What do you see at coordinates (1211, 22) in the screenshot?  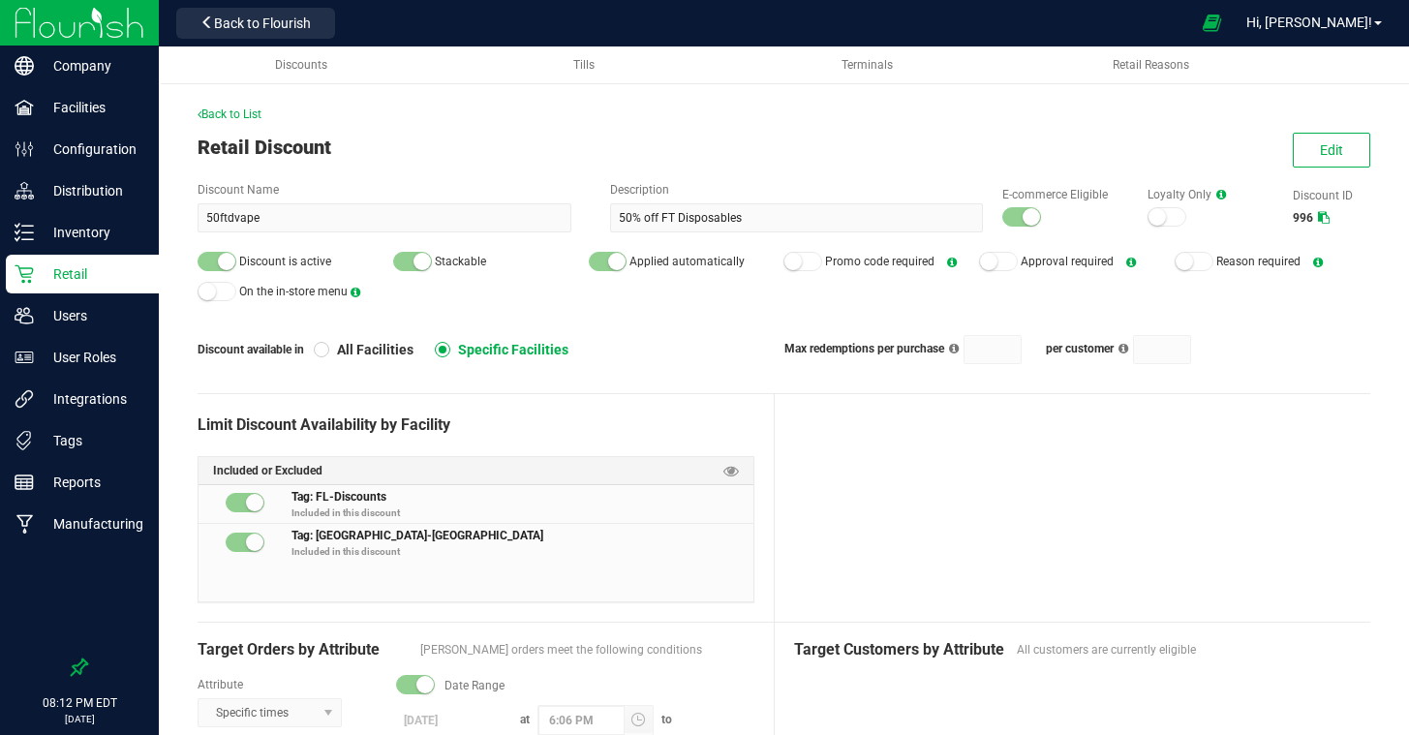 I see `span: Open Ecommerce Menu` at bounding box center [1211, 22].